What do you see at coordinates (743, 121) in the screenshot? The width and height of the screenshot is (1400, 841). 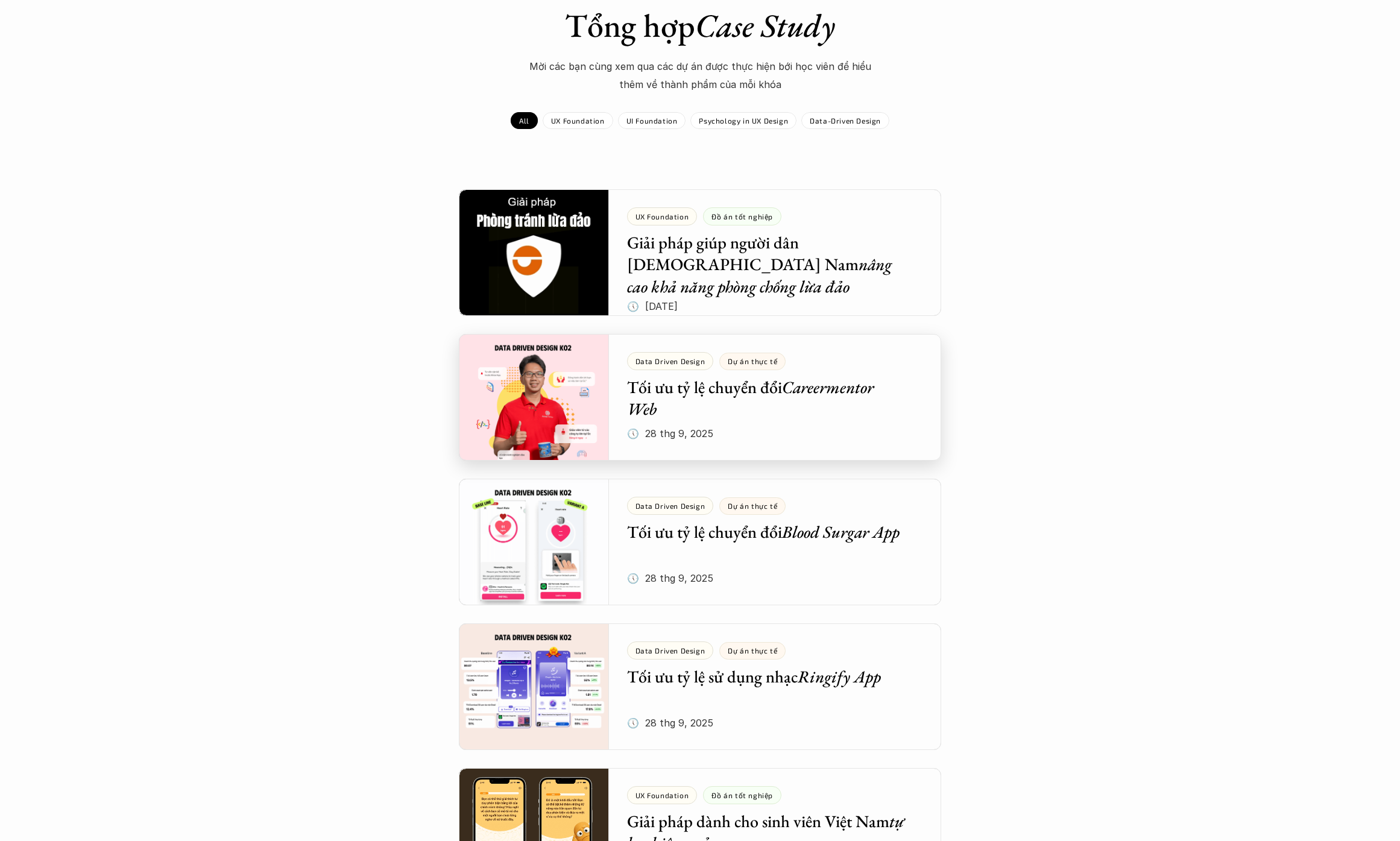 I see `a: Psychology in UX Design` at bounding box center [743, 121].